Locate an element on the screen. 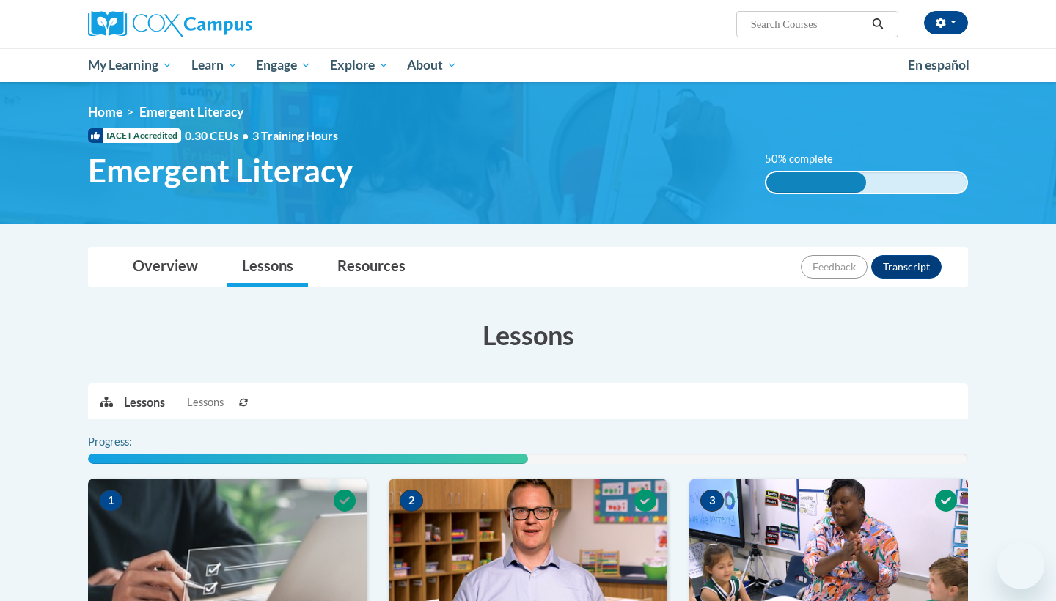  label: Progress: is located at coordinates (130, 442).